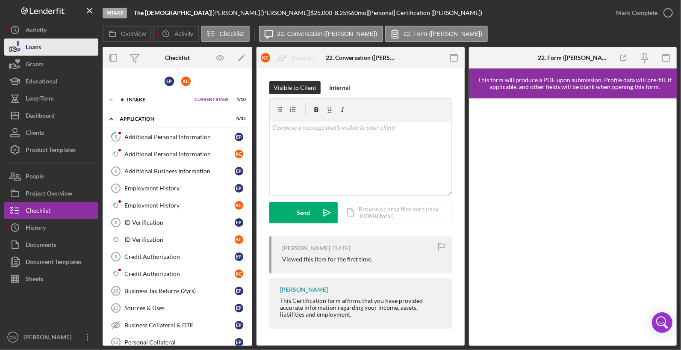 This screenshot has width=681, height=350. Describe the element at coordinates (177, 222) in the screenshot. I see `a: 8ID VerificationEP` at that location.